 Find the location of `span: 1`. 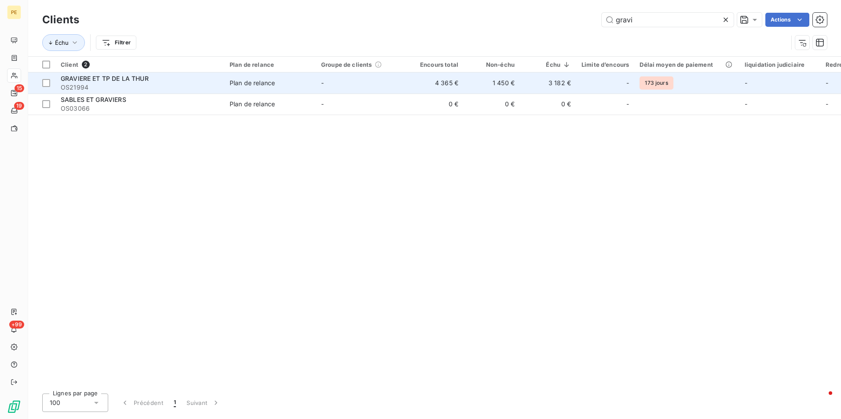

span: 1 is located at coordinates (175, 403).